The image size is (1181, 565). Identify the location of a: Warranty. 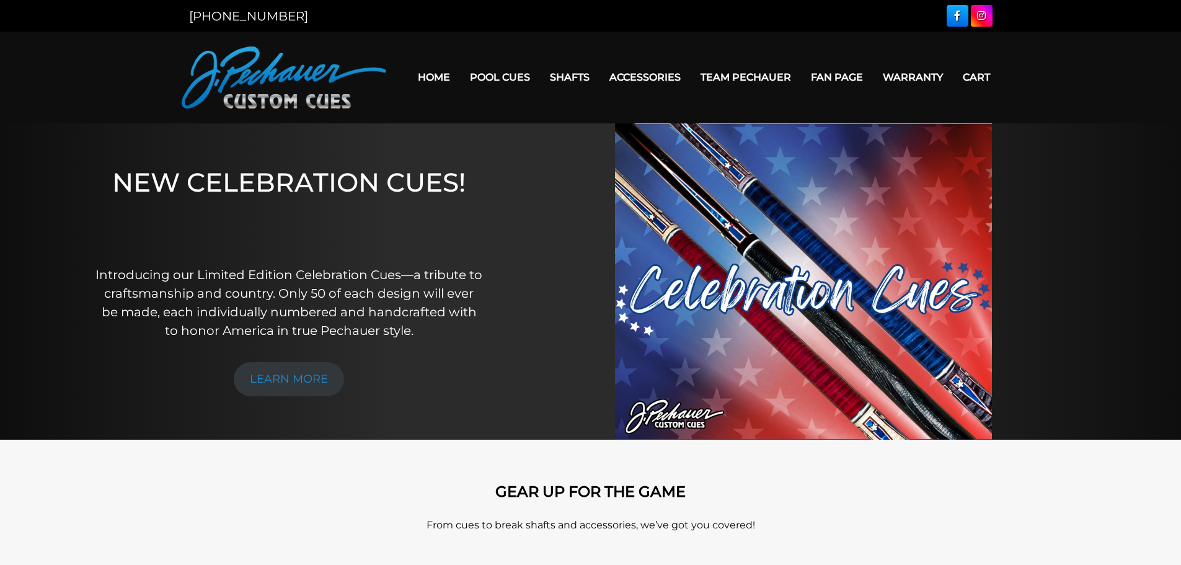
(912, 77).